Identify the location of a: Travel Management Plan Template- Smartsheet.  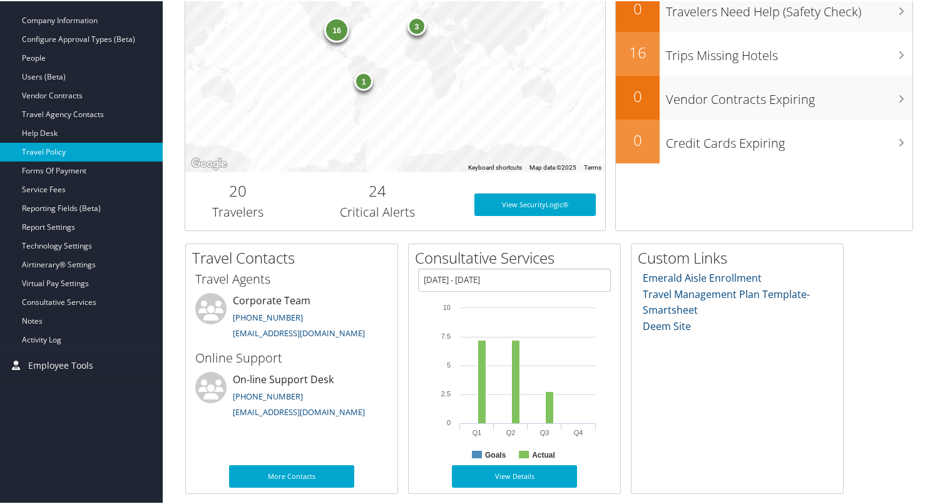
(726, 301).